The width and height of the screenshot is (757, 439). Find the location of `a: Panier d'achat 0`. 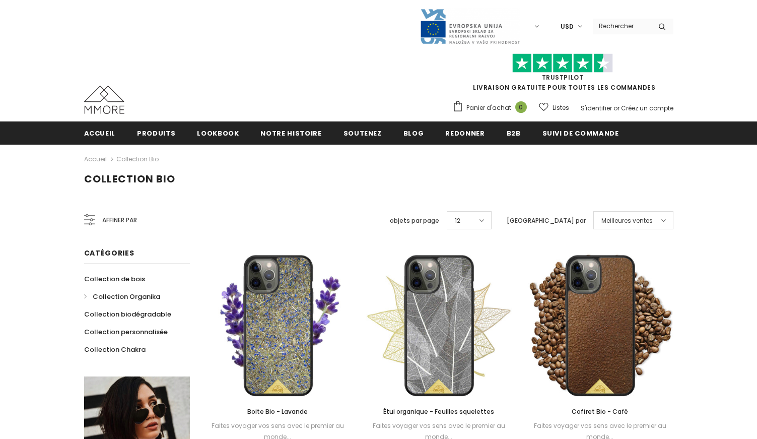

a: Panier d'achat 0 is located at coordinates (492, 108).